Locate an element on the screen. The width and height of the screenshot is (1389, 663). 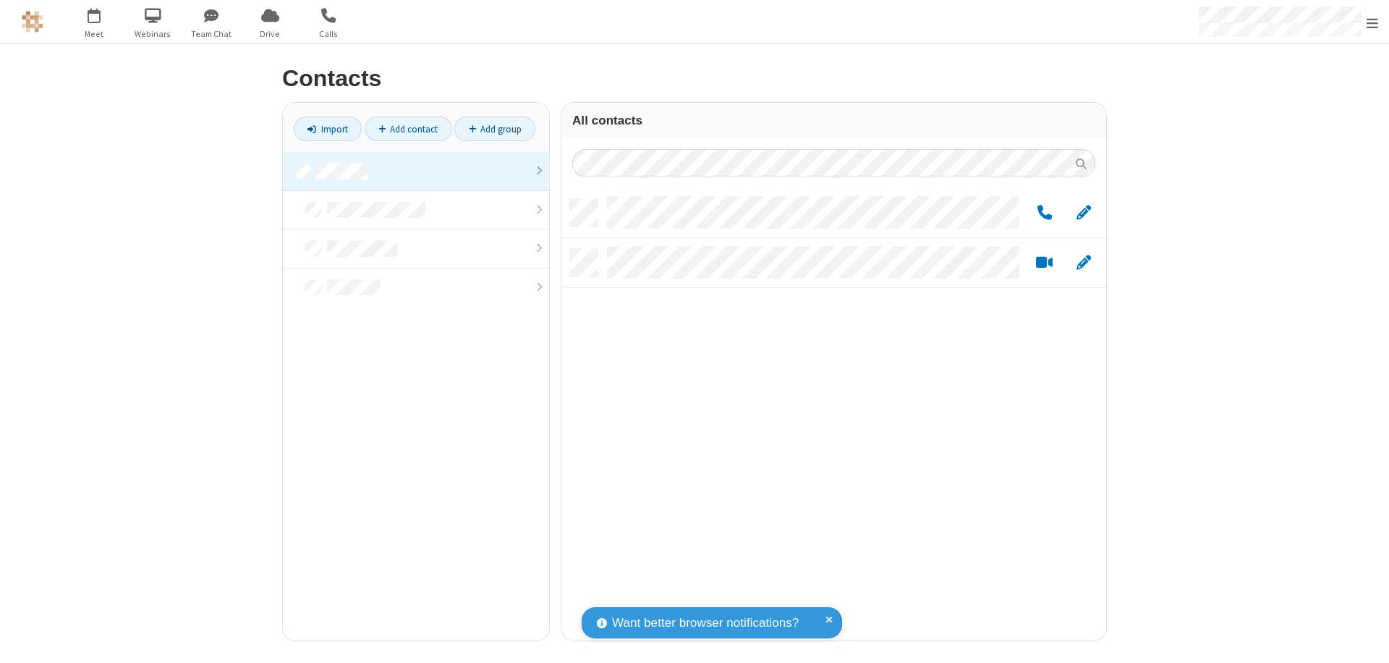
span: Calls is located at coordinates (329, 34).